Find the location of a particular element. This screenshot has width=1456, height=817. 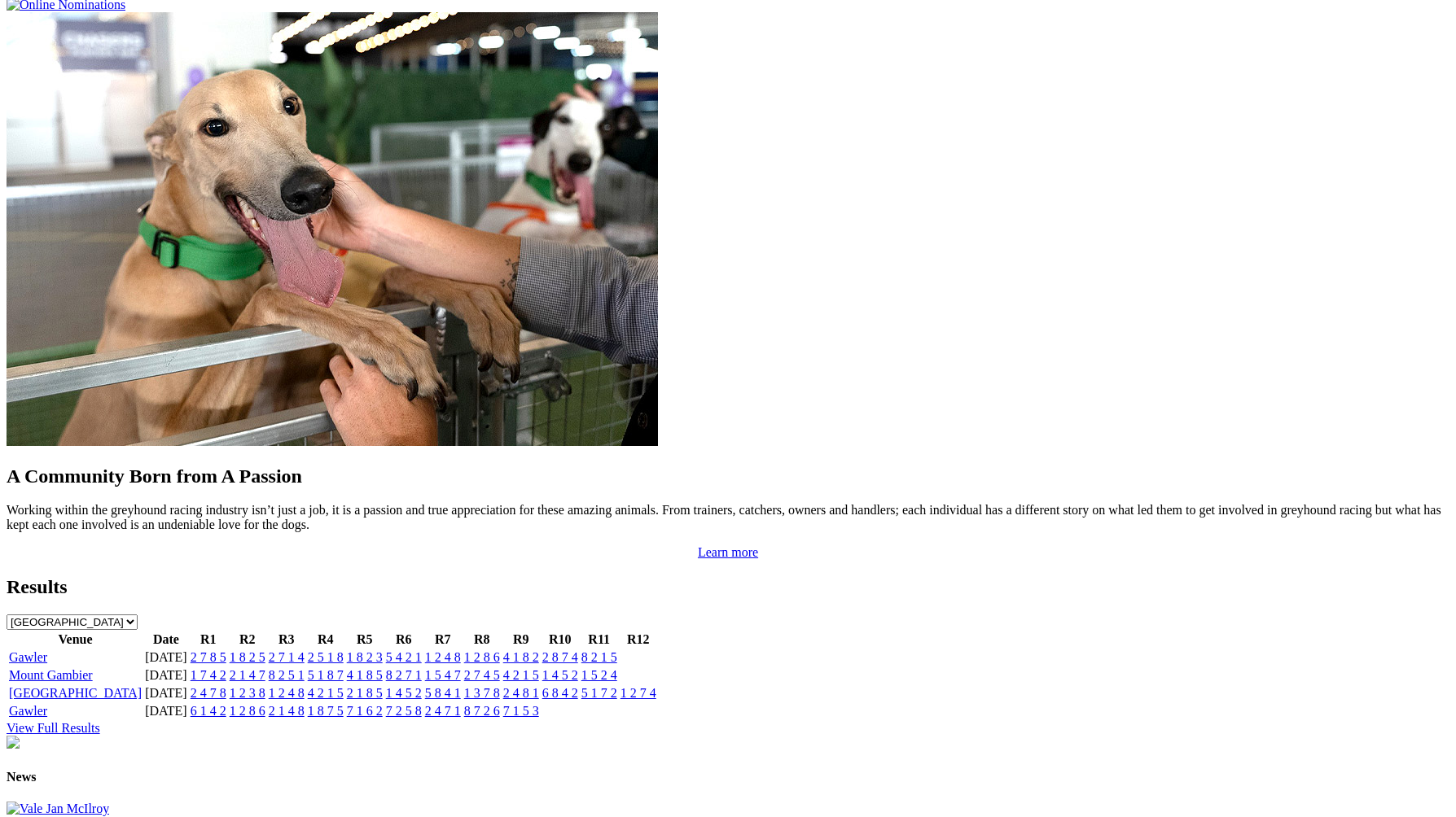

a: 2 4 7 1 is located at coordinates (443, 710).